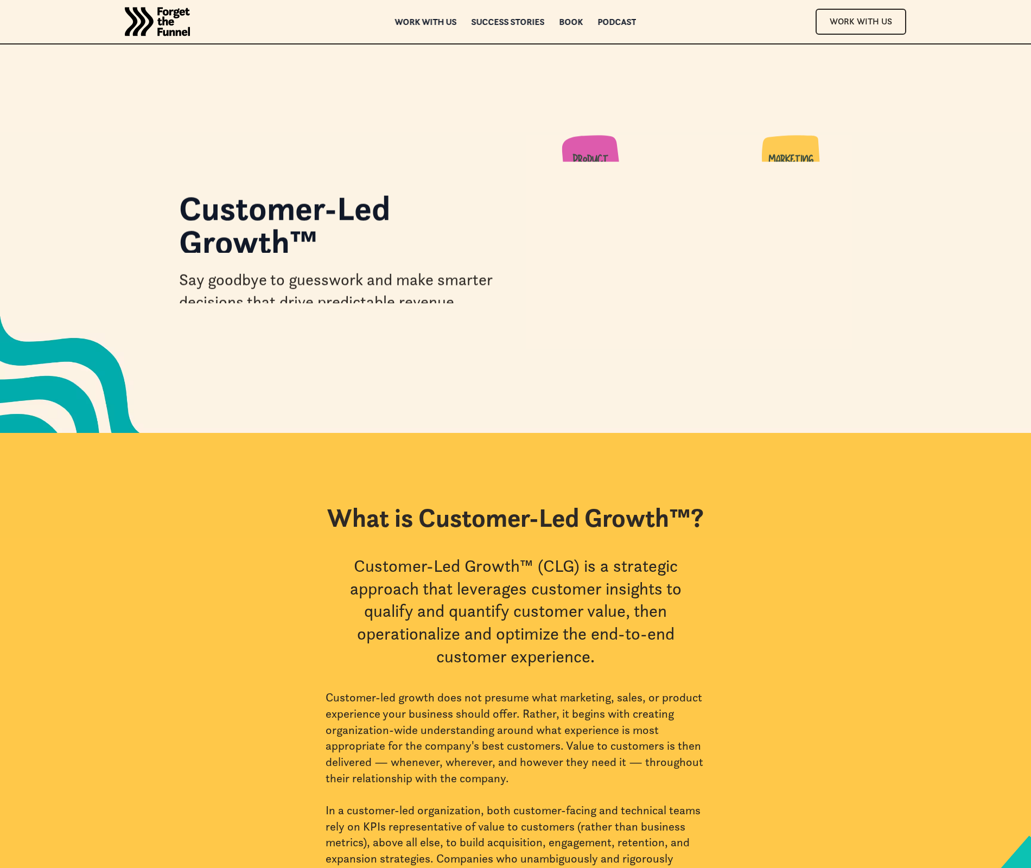 The image size is (1031, 868). What do you see at coordinates (508, 22) in the screenshot?
I see `div: Success Stories` at bounding box center [508, 22].